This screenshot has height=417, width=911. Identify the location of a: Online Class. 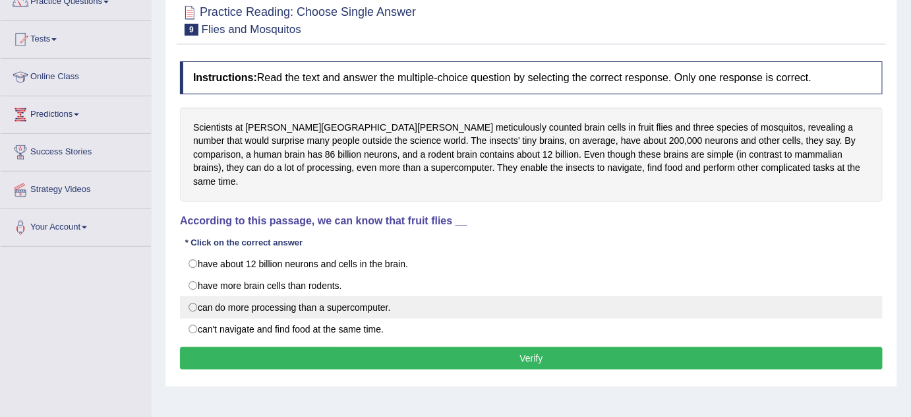
(76, 75).